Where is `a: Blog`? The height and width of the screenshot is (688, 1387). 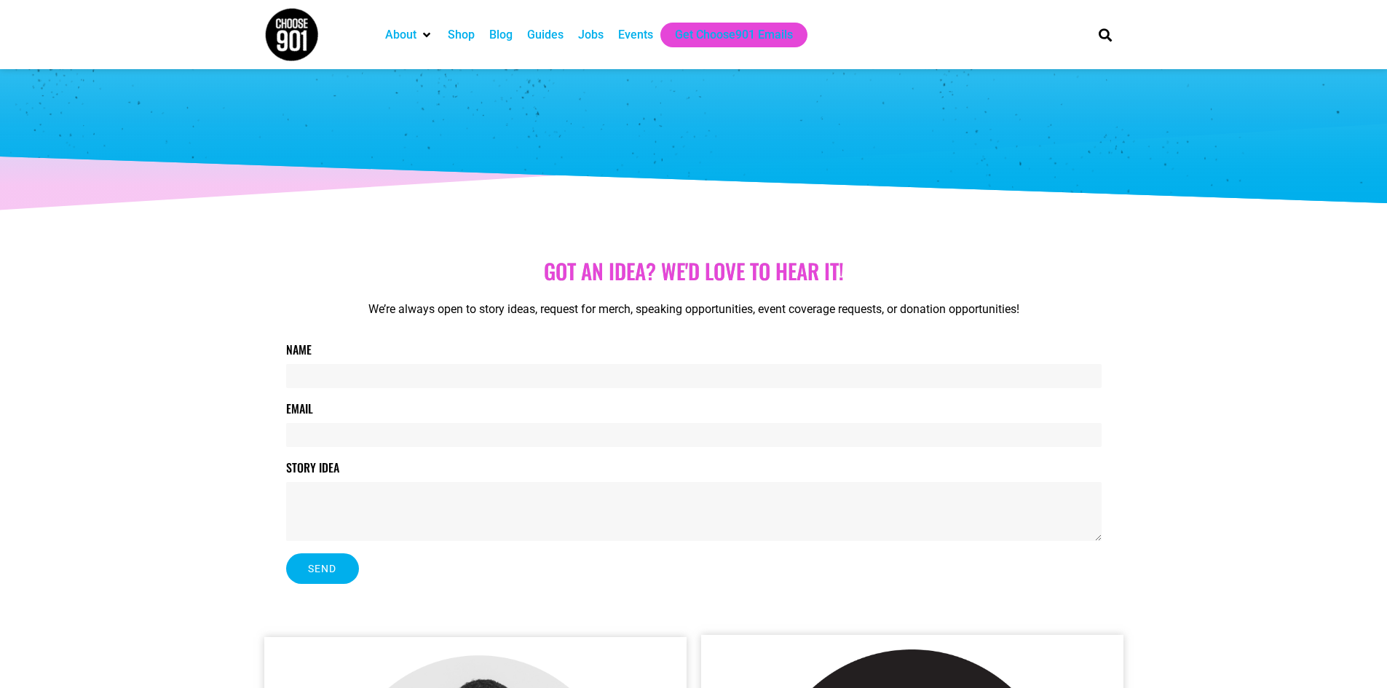 a: Blog is located at coordinates (501, 35).